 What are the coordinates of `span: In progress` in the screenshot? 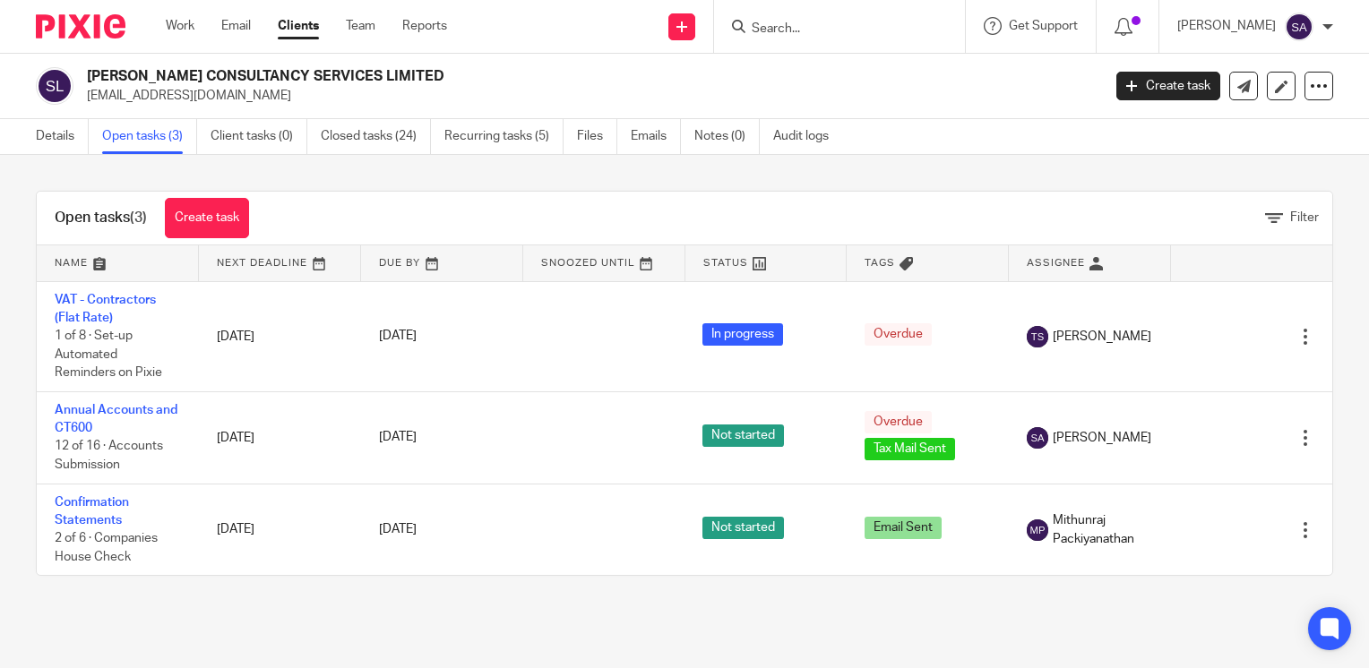 It's located at (743, 334).